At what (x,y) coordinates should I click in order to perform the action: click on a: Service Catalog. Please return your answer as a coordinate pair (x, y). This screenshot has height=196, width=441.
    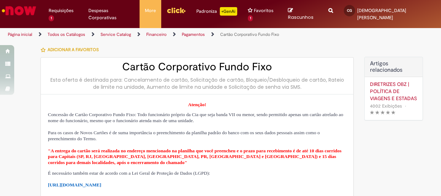
    Looking at the image, I should click on (116, 34).